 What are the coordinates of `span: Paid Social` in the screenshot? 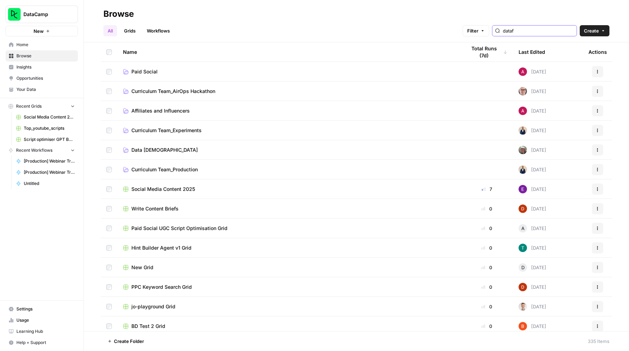 It's located at (144, 72).